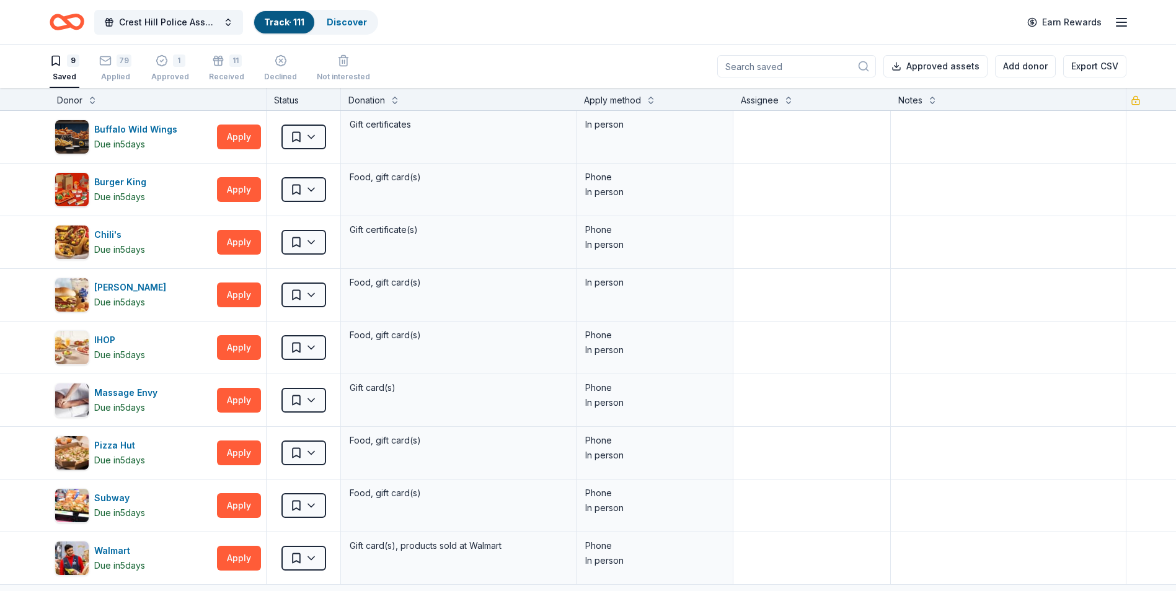  Describe the element at coordinates (120, 340) in the screenshot. I see `div: IHOP` at that location.